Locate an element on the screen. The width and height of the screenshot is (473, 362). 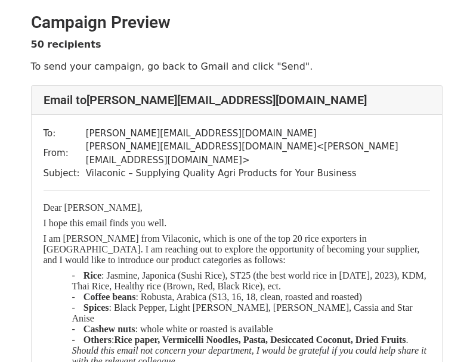
span: Cashew is located at coordinates (99, 329).